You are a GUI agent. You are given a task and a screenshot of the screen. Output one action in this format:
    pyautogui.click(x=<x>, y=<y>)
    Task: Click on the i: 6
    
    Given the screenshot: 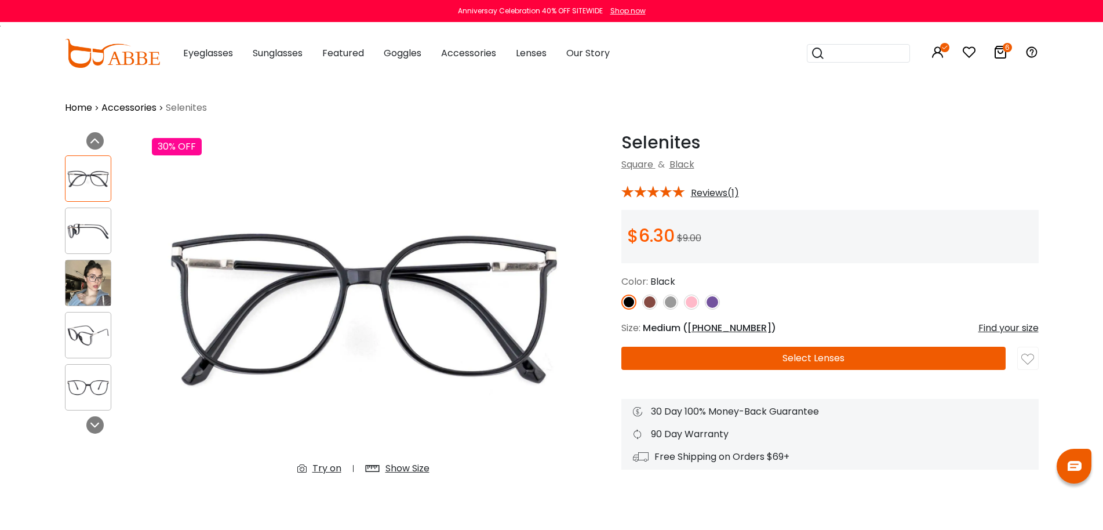 What is the action you would take?
    pyautogui.click(x=1008, y=48)
    